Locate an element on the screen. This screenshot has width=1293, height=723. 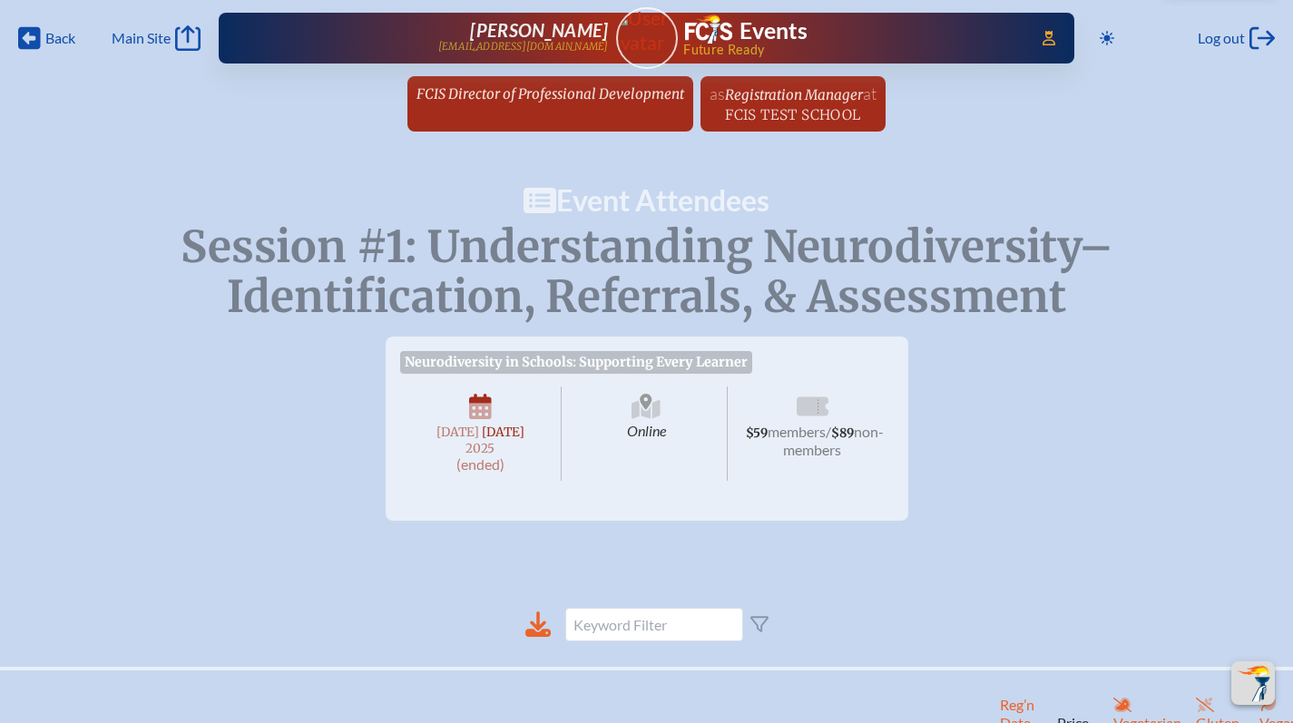
span: Back is located at coordinates (60, 38).